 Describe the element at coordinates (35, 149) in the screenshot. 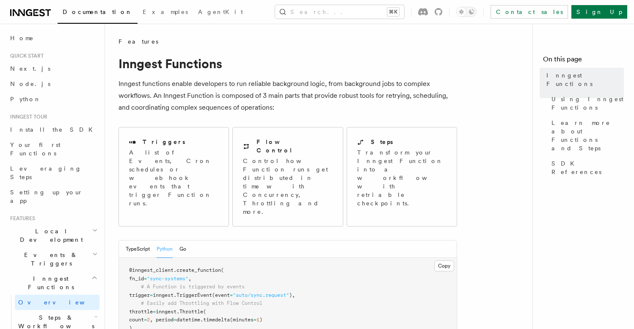

I see `span: Your first Functions` at that location.